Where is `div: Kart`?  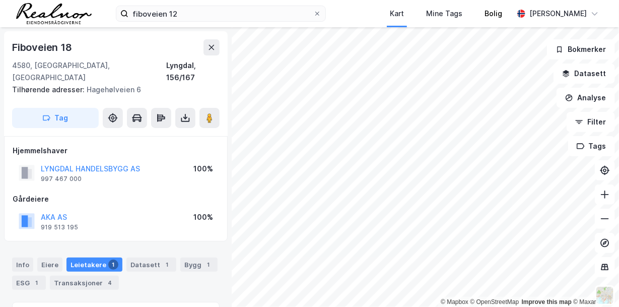
div: Kart is located at coordinates (397, 14).